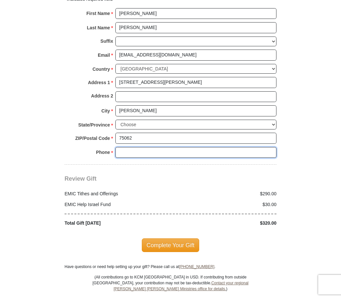 This screenshot has width=341, height=299. I want to click on span: Review Gift, so click(80, 179).